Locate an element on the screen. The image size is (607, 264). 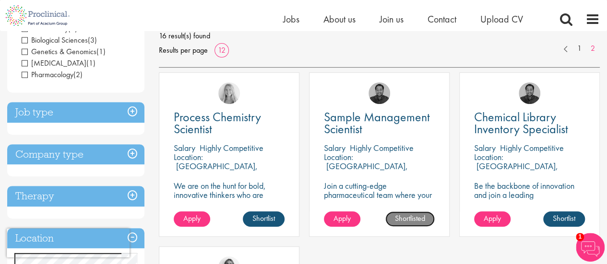
span: 1 is located at coordinates (580, 237).